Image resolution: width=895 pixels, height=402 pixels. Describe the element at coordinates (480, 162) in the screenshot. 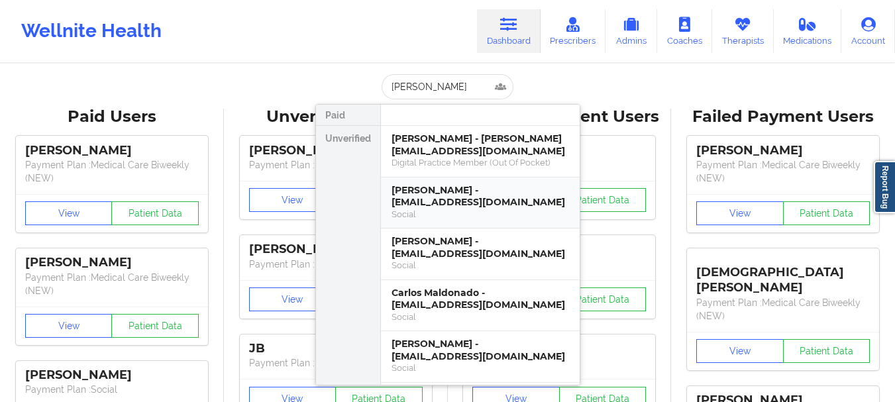

I see `div: Digital Practice Member (Out Of Pocket)` at that location.